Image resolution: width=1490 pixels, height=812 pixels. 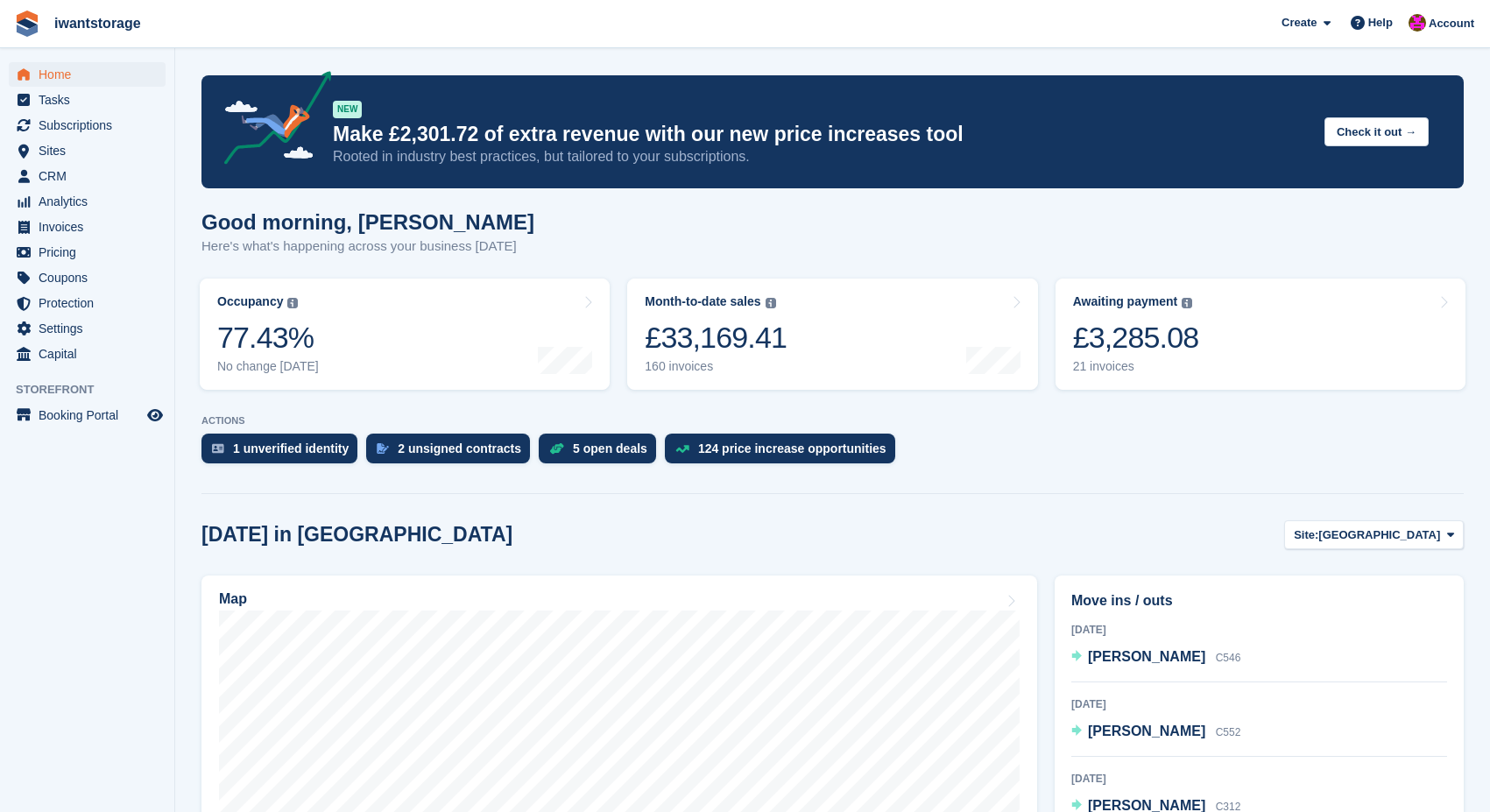 What do you see at coordinates (1228, 658) in the screenshot?
I see `span: C546` at bounding box center [1228, 658].